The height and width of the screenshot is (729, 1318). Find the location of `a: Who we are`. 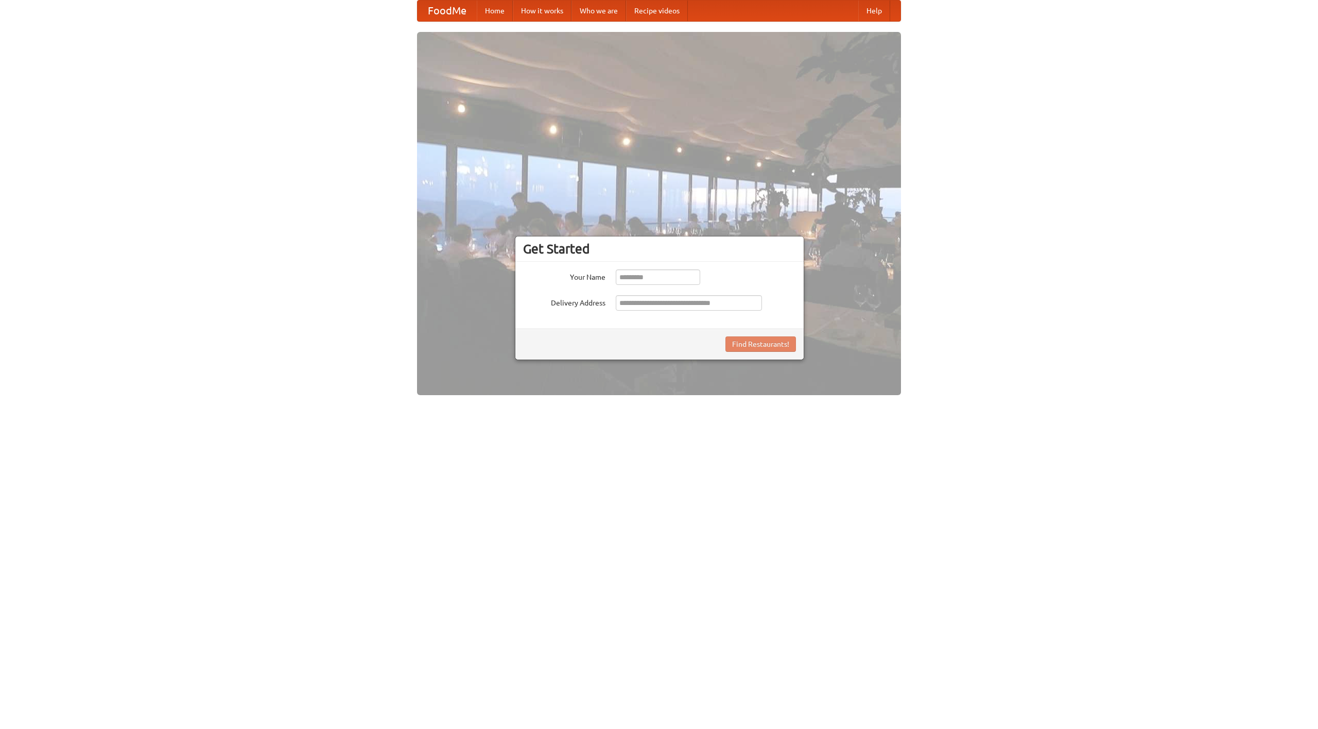

a: Who we are is located at coordinates (599, 11).